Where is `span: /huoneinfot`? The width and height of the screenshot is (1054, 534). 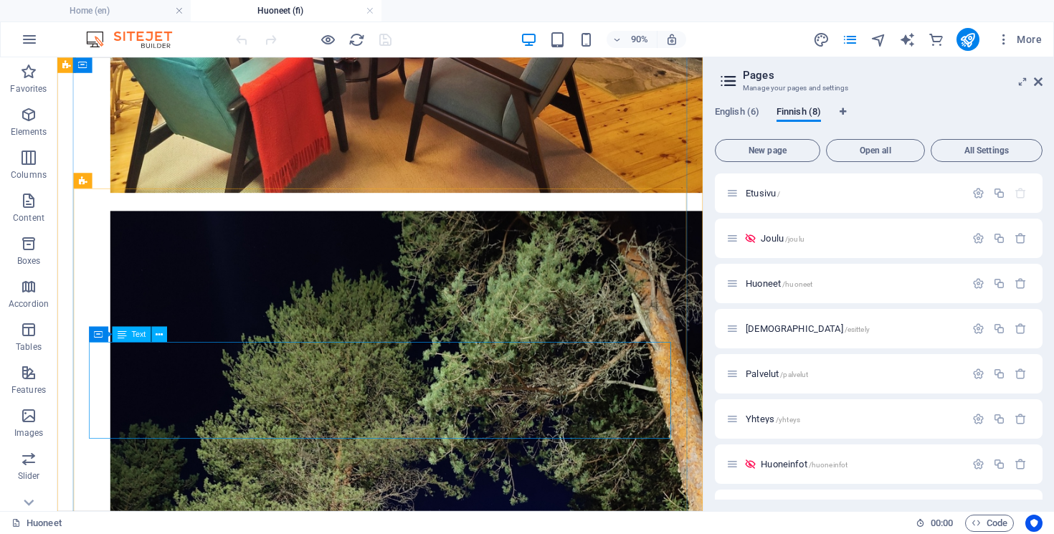
span: /huoneinfot is located at coordinates (828, 464).